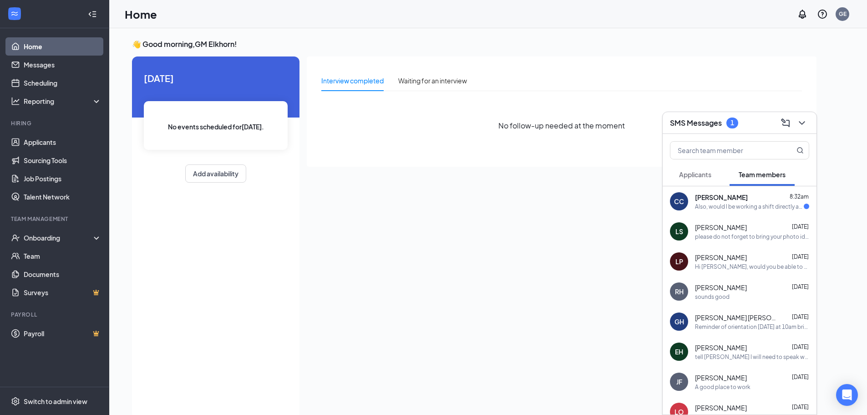 The width and height of the screenshot is (867, 415). Describe the element at coordinates (802, 14) in the screenshot. I see `svg: Notifications` at that location.